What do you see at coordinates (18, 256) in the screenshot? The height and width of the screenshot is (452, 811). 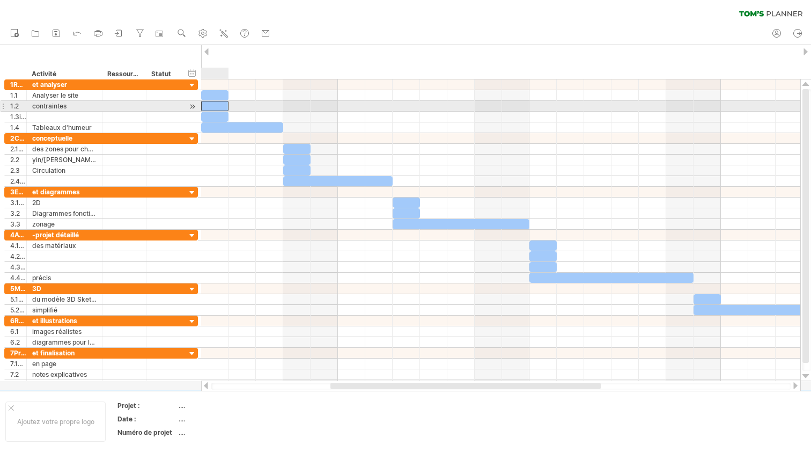 I see `div: 4.2mobilier` at bounding box center [18, 256].